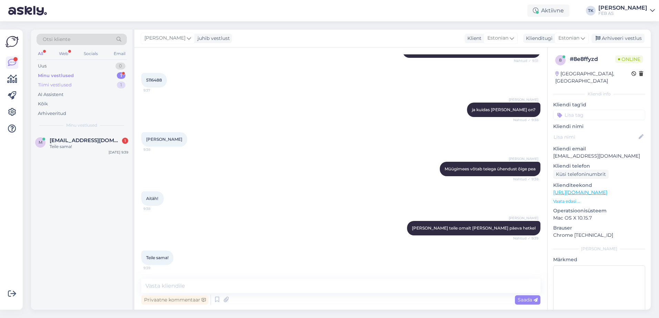  I want to click on p: Brauser, so click(599, 228).